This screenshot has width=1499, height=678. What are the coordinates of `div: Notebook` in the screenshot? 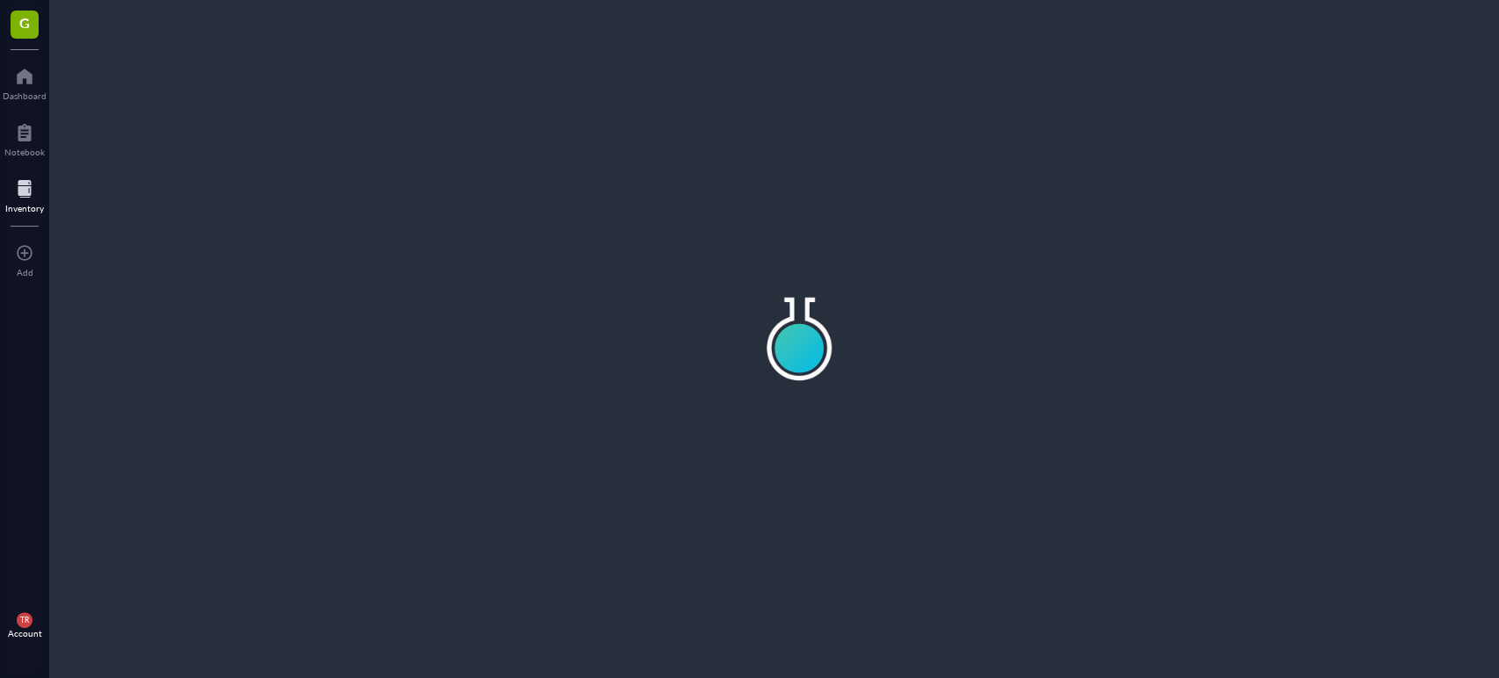 It's located at (25, 152).